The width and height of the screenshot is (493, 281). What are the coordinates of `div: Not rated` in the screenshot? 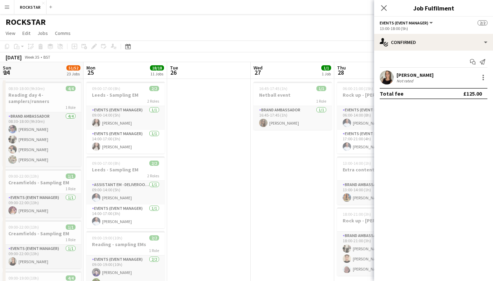 It's located at (405, 81).